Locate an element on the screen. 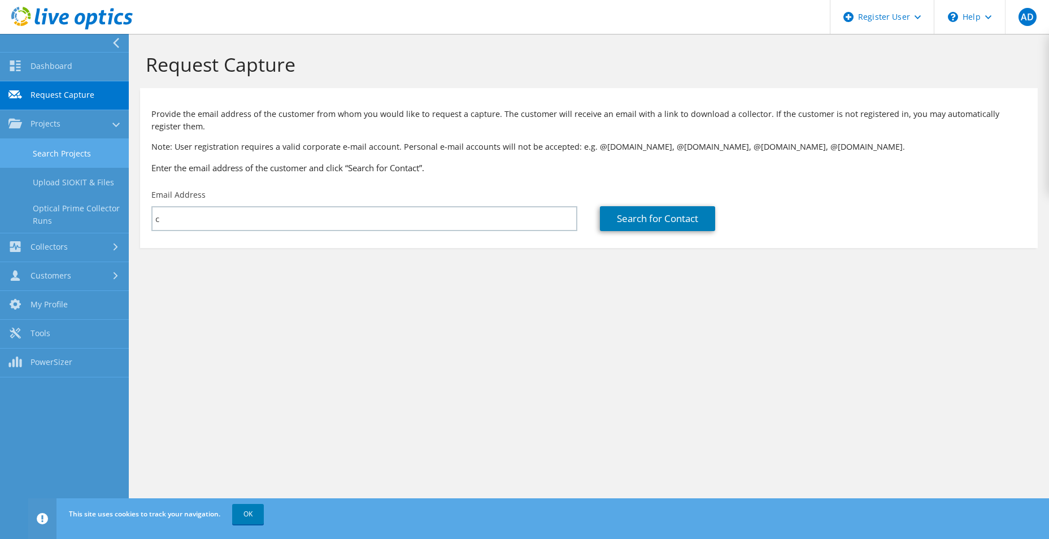 The height and width of the screenshot is (539, 1049). a: OK is located at coordinates (248, 514).